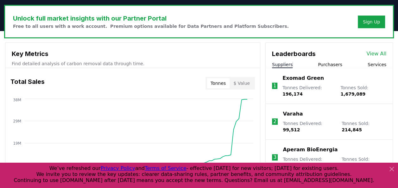 The width and height of the screenshot is (398, 188). I want to click on p: Find detailed analysis of carbon removal data through time., so click(133, 64).